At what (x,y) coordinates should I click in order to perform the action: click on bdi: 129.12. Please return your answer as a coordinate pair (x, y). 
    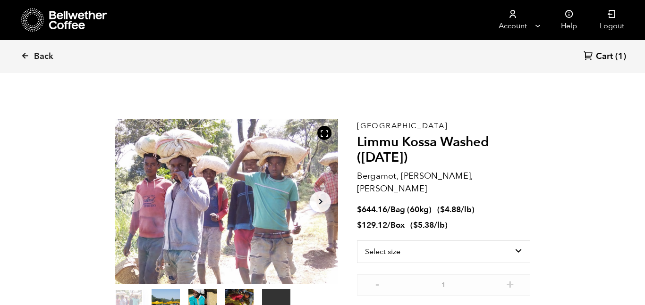
    Looking at the image, I should click on (372, 225).